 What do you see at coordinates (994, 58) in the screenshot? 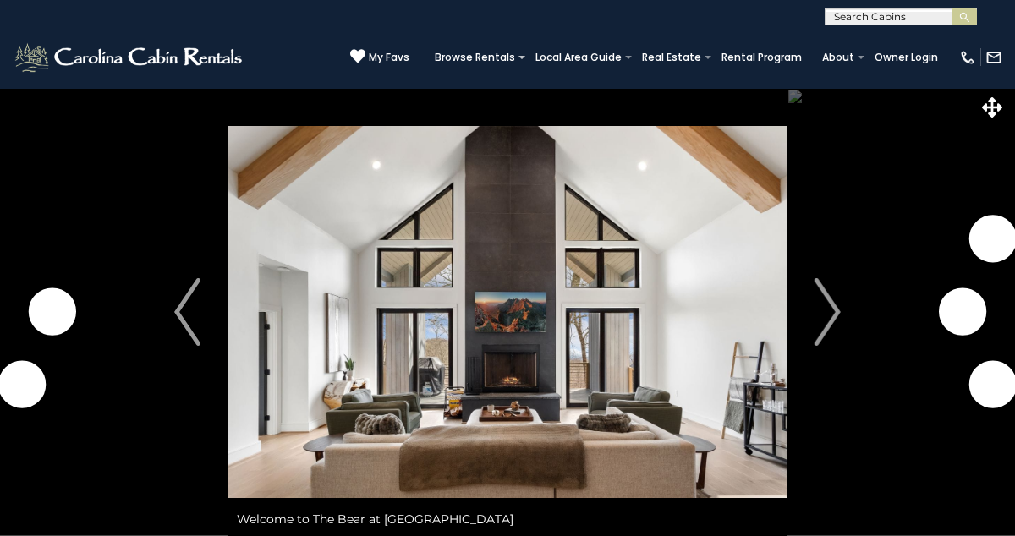
I see `img: mail-regular-white.png` at bounding box center [994, 58].